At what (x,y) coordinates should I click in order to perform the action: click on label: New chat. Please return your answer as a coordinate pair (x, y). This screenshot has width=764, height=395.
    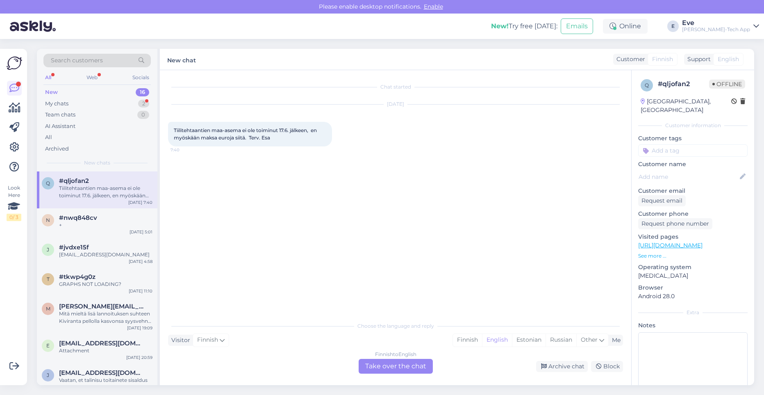
    Looking at the image, I should click on (182, 59).